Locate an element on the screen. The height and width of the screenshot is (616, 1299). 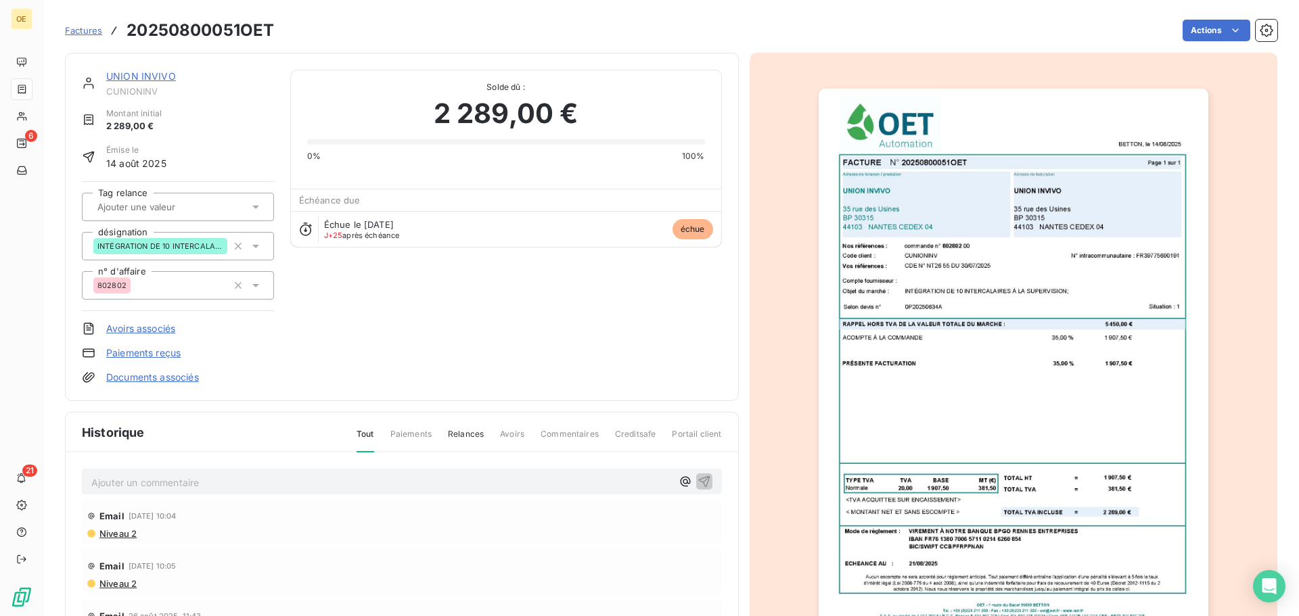
span: Paiements is located at coordinates (411, 440).